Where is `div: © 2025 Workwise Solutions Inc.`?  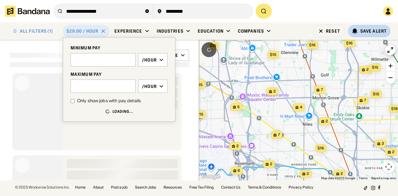 div: © 2025 Workwise Solutions Inc. is located at coordinates (42, 187).